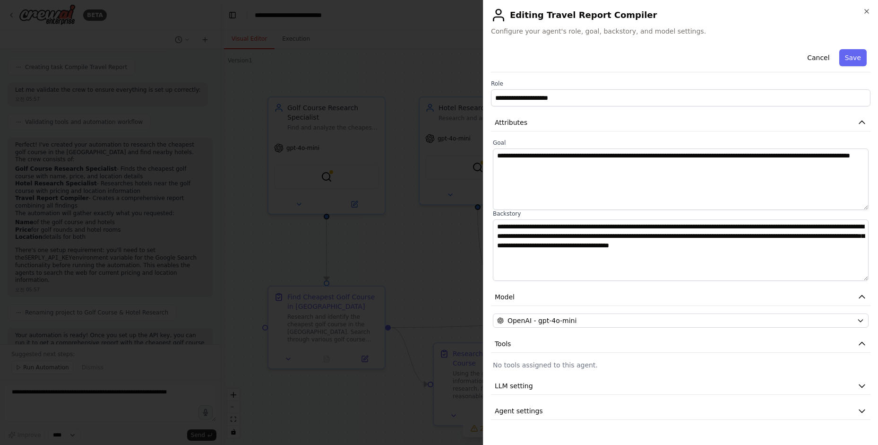  Describe the element at coordinates (680, 297) in the screenshot. I see `button: Model` at that location.